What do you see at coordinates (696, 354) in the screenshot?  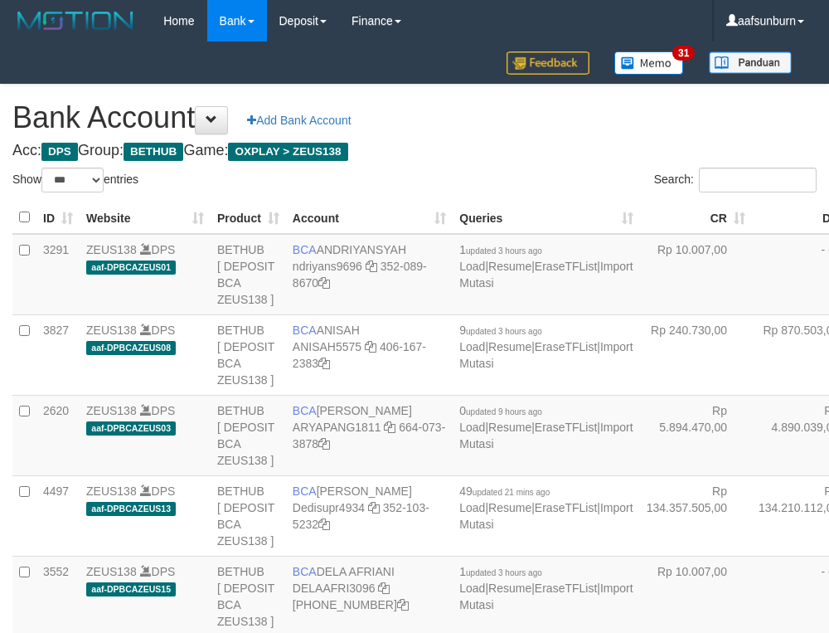 I see `td: Rp 240.730,00` at bounding box center [696, 354].